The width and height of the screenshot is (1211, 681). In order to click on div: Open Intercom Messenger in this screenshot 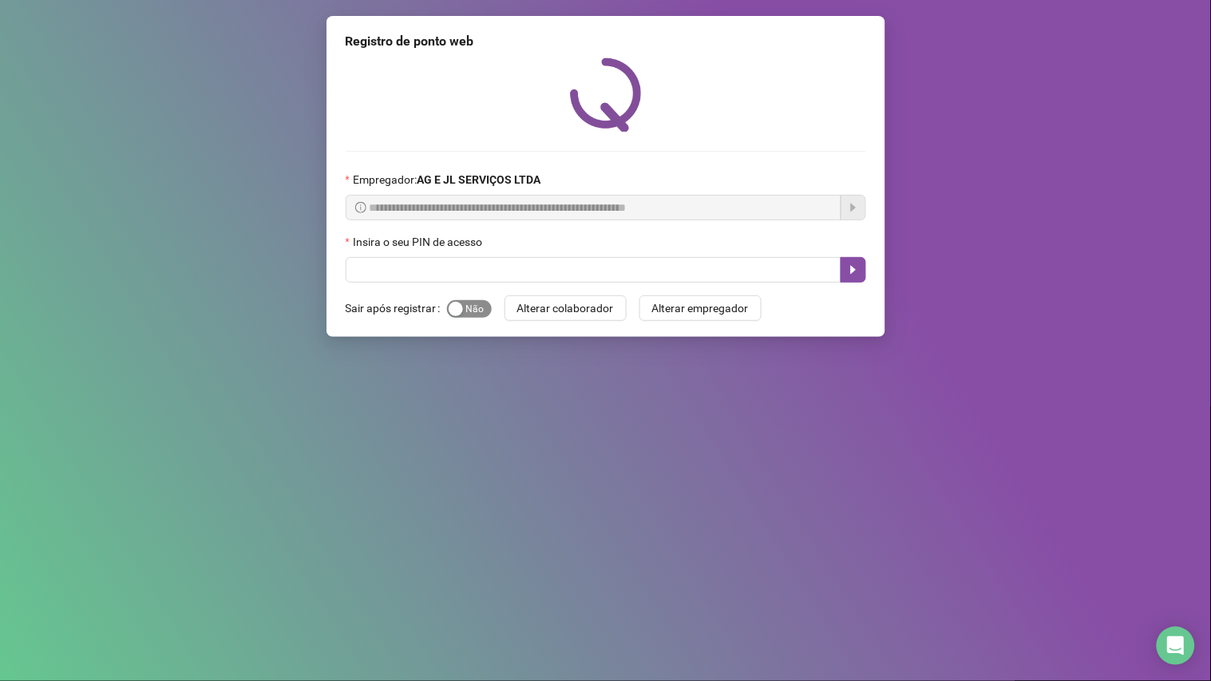, I will do `click(1176, 646)`.